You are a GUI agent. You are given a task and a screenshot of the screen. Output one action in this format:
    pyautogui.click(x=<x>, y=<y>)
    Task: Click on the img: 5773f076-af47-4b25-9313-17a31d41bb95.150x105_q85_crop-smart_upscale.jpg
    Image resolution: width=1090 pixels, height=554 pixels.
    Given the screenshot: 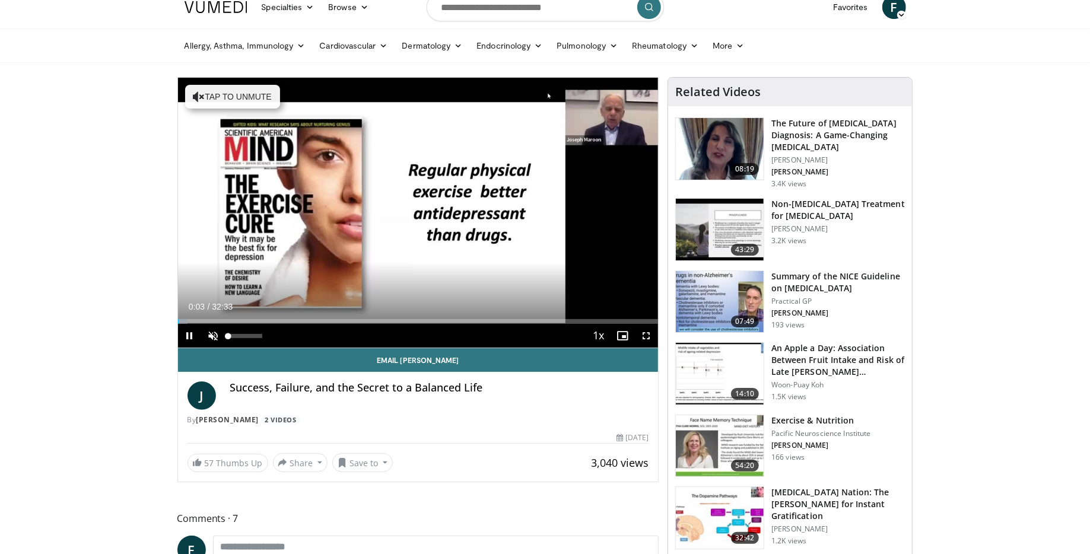 What is the action you would take?
    pyautogui.click(x=720, y=149)
    